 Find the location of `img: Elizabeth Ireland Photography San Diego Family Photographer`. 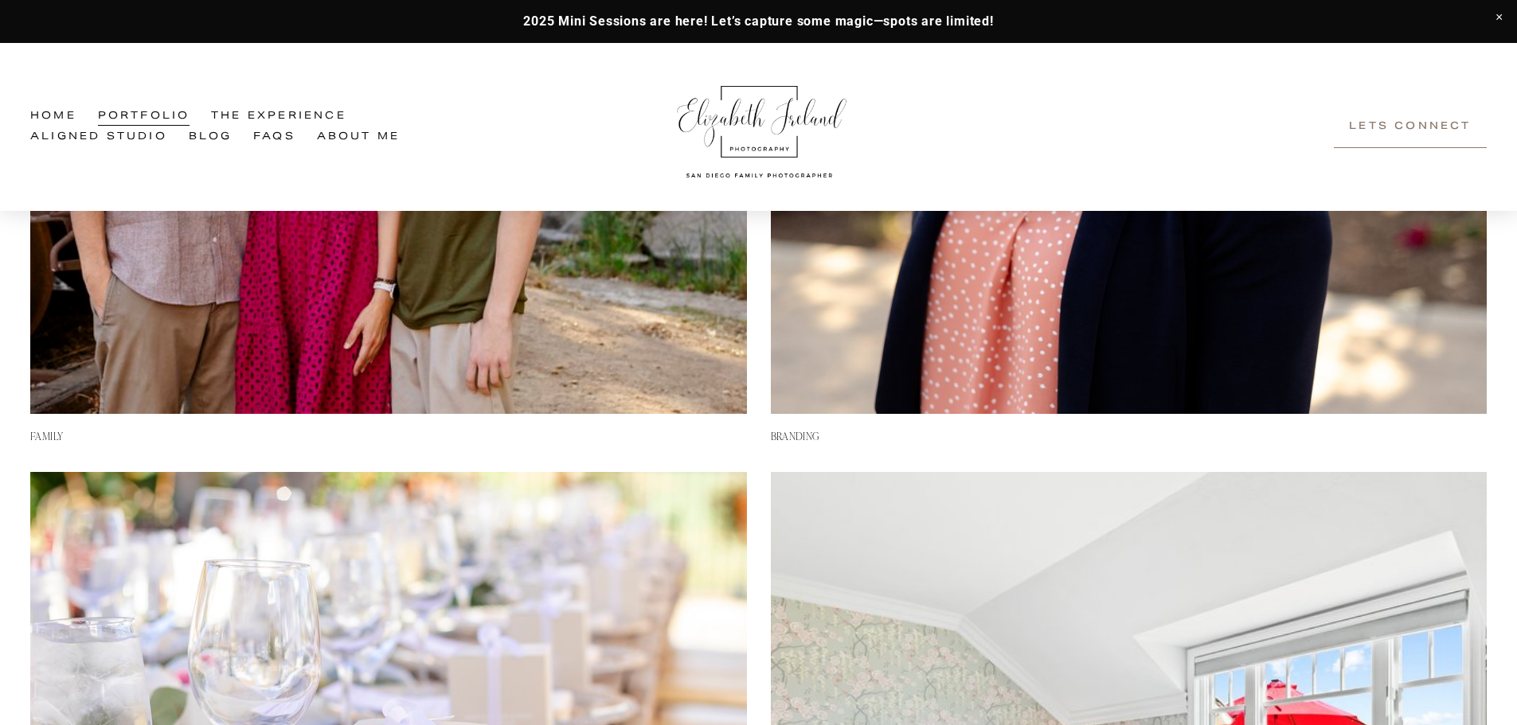

img: Elizabeth Ireland Photography San Diego Family Photographer is located at coordinates (760, 127).